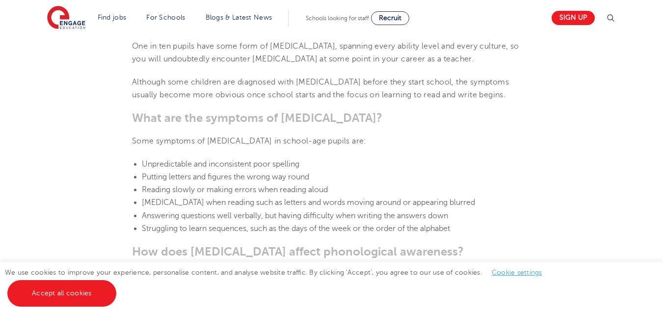 This screenshot has width=663, height=315. Describe the element at coordinates (278, 282) in the screenshot. I see `span: We use cookies to improve your experience, personalise content, and analyse website traffic. By c...` at that location.